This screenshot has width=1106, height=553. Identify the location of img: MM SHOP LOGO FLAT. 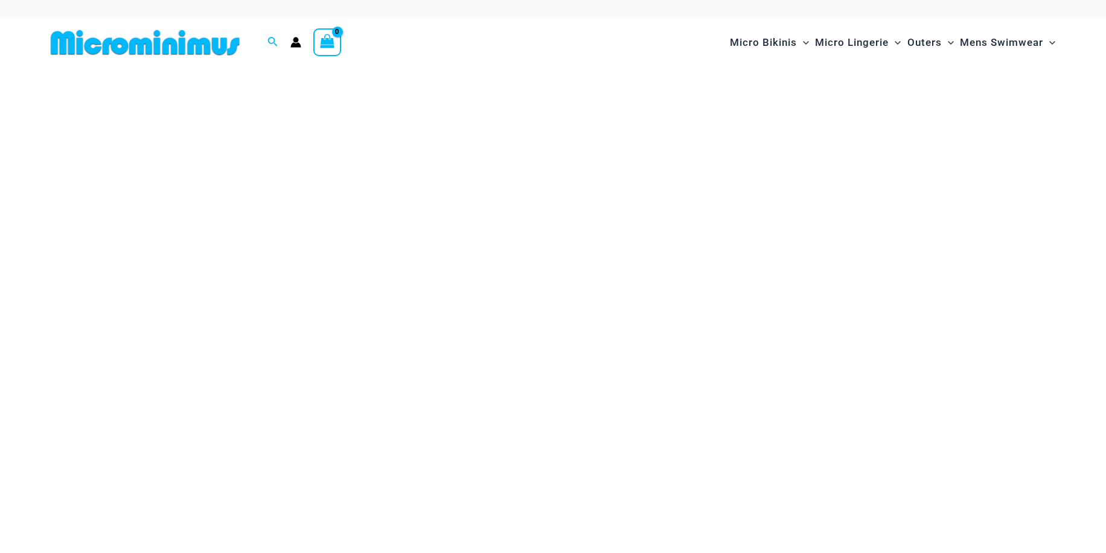
(145, 42).